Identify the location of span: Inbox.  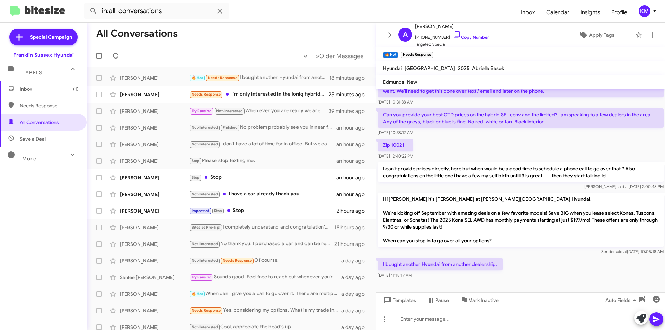
(528, 12).